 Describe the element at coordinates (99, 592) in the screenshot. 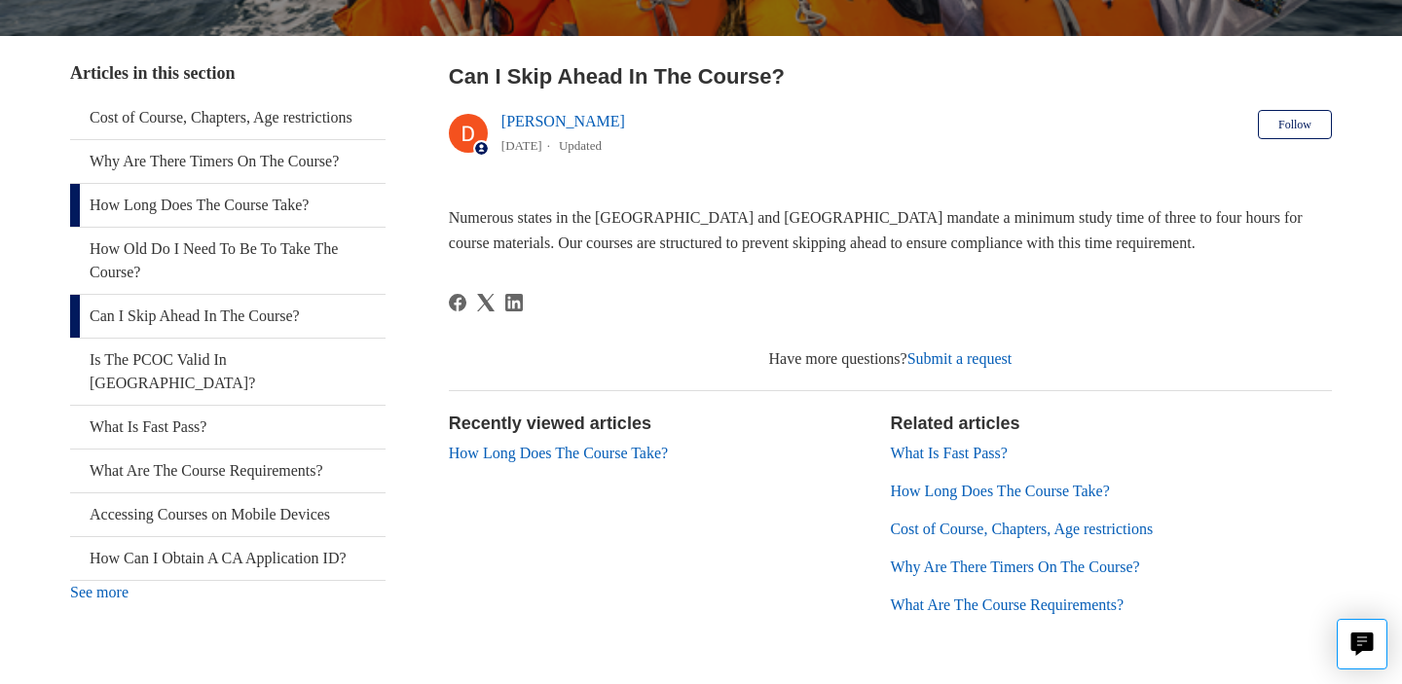

I see `a: See more` at that location.